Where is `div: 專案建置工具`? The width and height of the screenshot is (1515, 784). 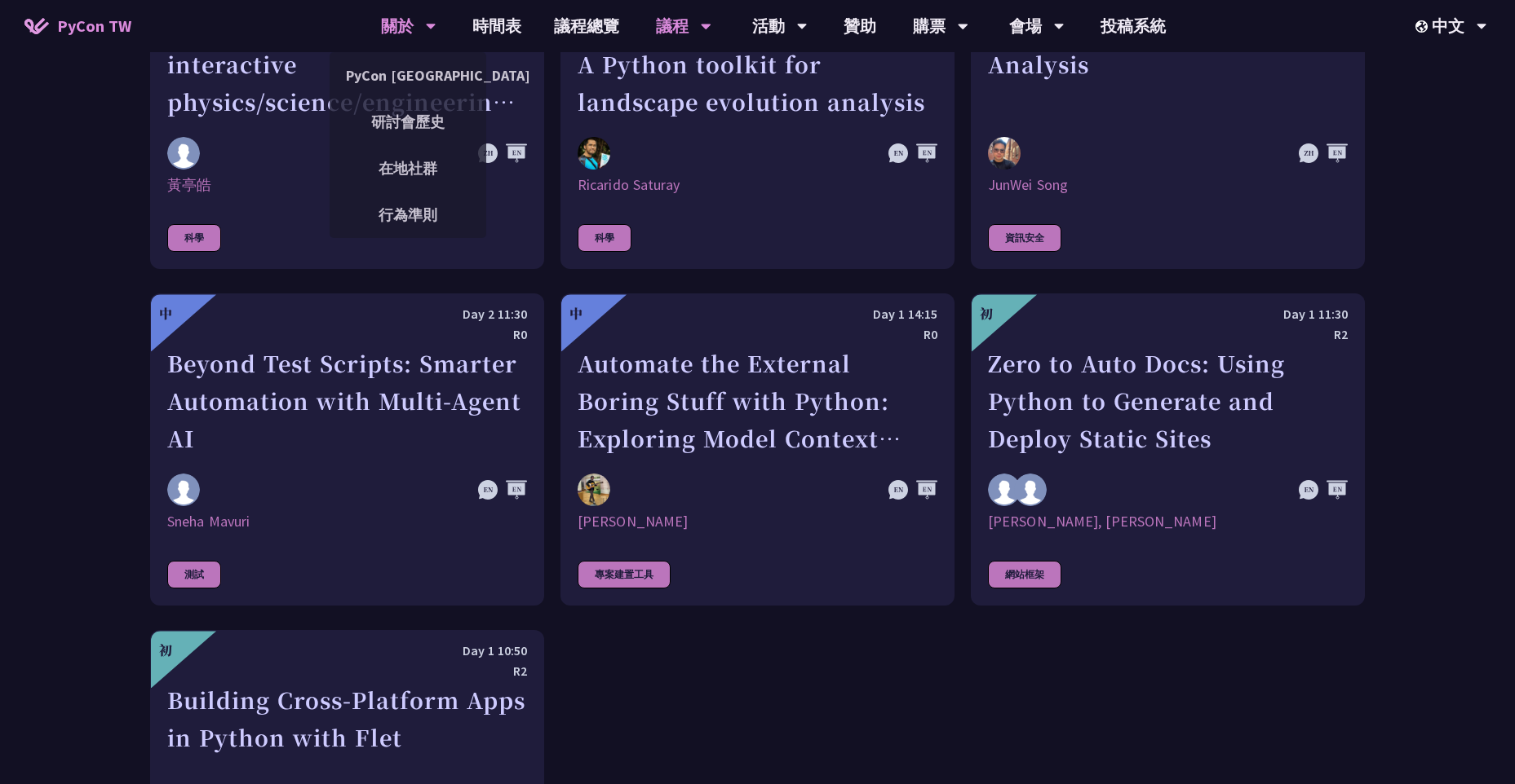
div: 專案建置工具 is located at coordinates (624, 574).